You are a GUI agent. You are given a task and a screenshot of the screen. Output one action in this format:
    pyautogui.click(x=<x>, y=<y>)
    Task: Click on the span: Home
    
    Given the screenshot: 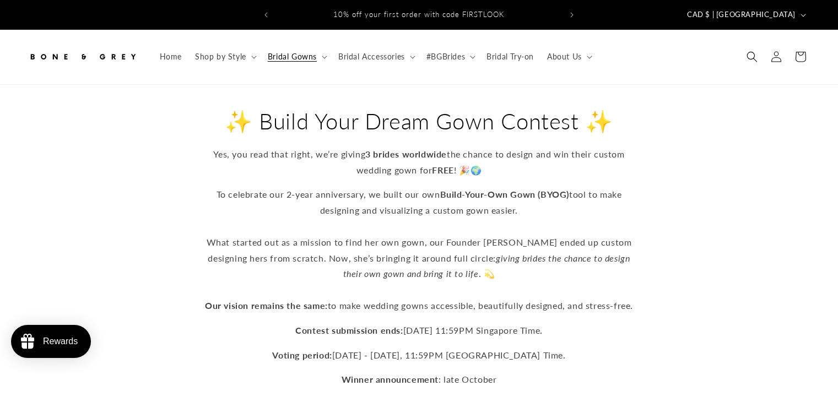 What is the action you would take?
    pyautogui.click(x=171, y=57)
    